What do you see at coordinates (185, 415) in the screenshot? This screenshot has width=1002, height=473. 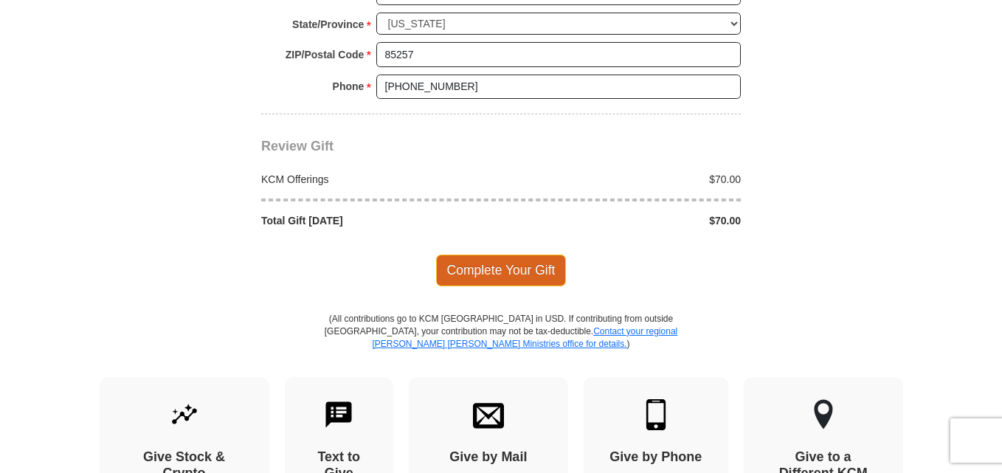 I see `img: give-by-stock.svg` at bounding box center [185, 415].